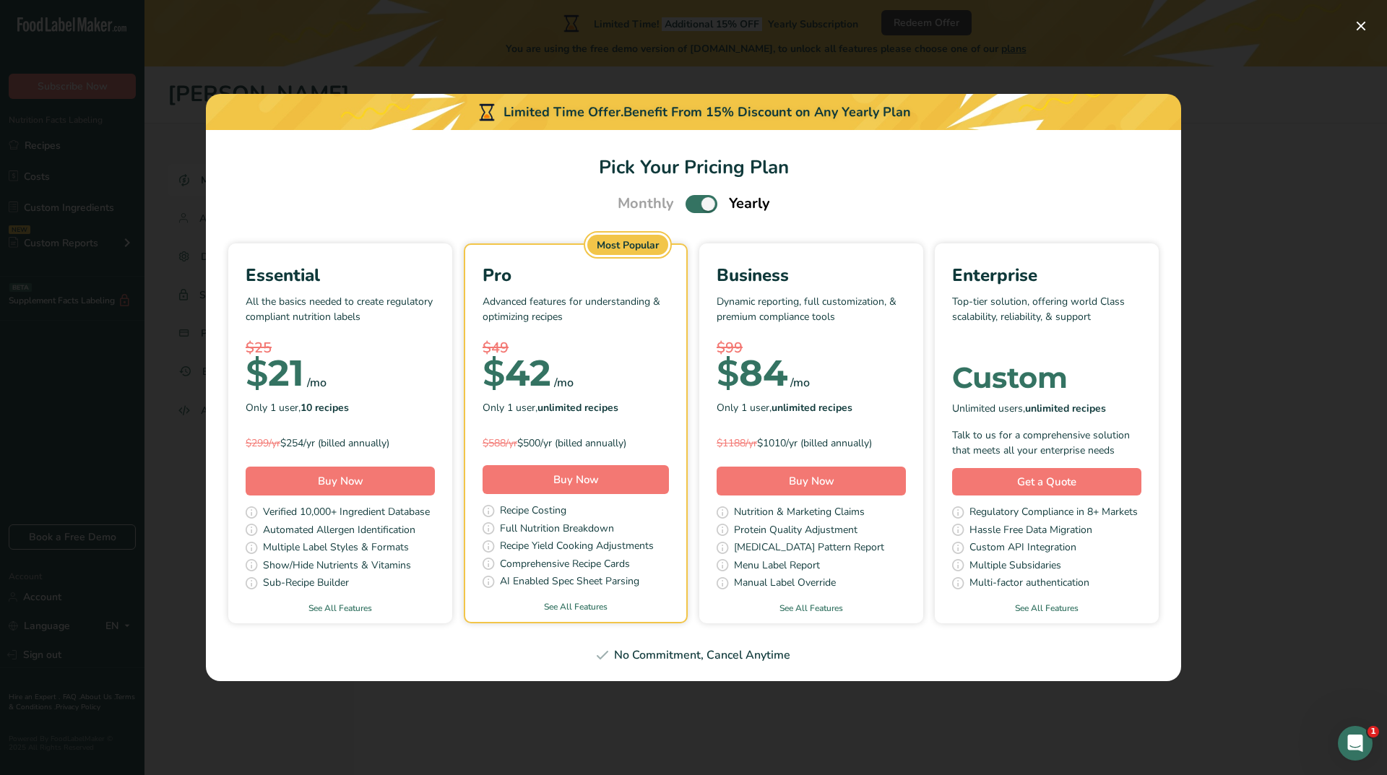 This screenshot has height=775, width=1387. What do you see at coordinates (737, 443) in the screenshot?
I see `span: $1188/yr` at bounding box center [737, 443].